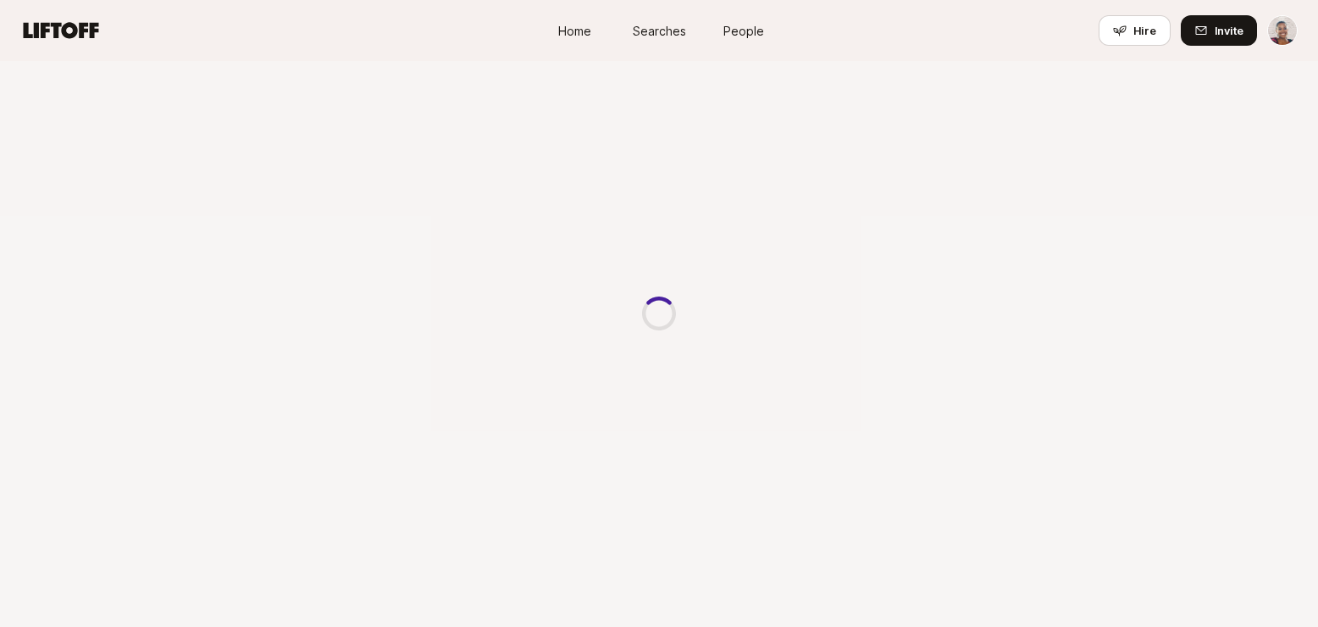 The image size is (1318, 627). What do you see at coordinates (1229, 30) in the screenshot?
I see `span: Invite` at bounding box center [1229, 30].